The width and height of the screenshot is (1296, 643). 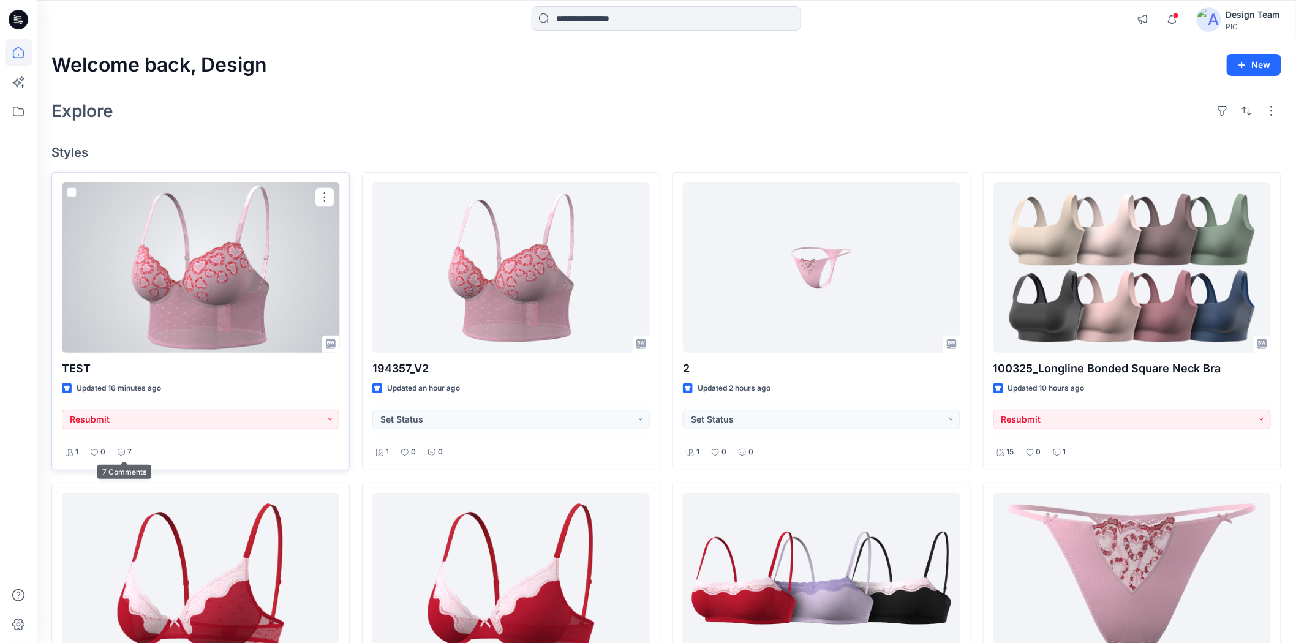 What do you see at coordinates (1010, 452) in the screenshot?
I see `p: 15` at bounding box center [1010, 452].